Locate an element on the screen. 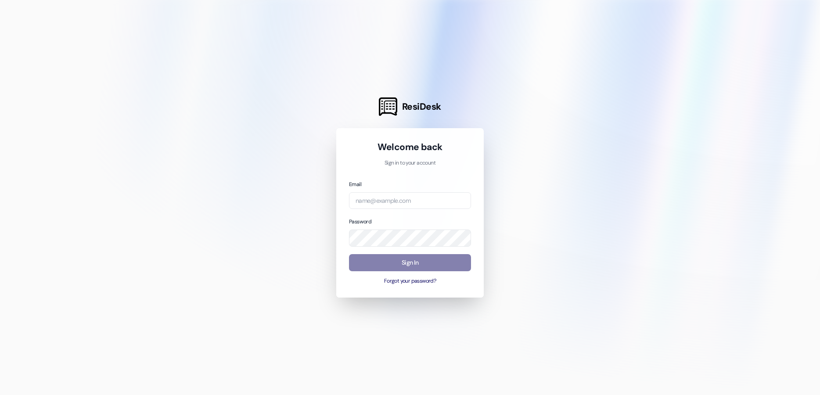 The image size is (820, 395). button: Forgot your password? is located at coordinates (410, 281).